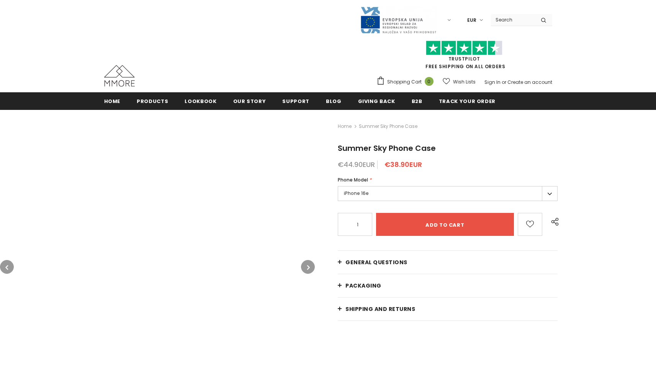 Image resolution: width=656 pixels, height=381 pixels. I want to click on a: Javni Razpis, so click(398, 20).